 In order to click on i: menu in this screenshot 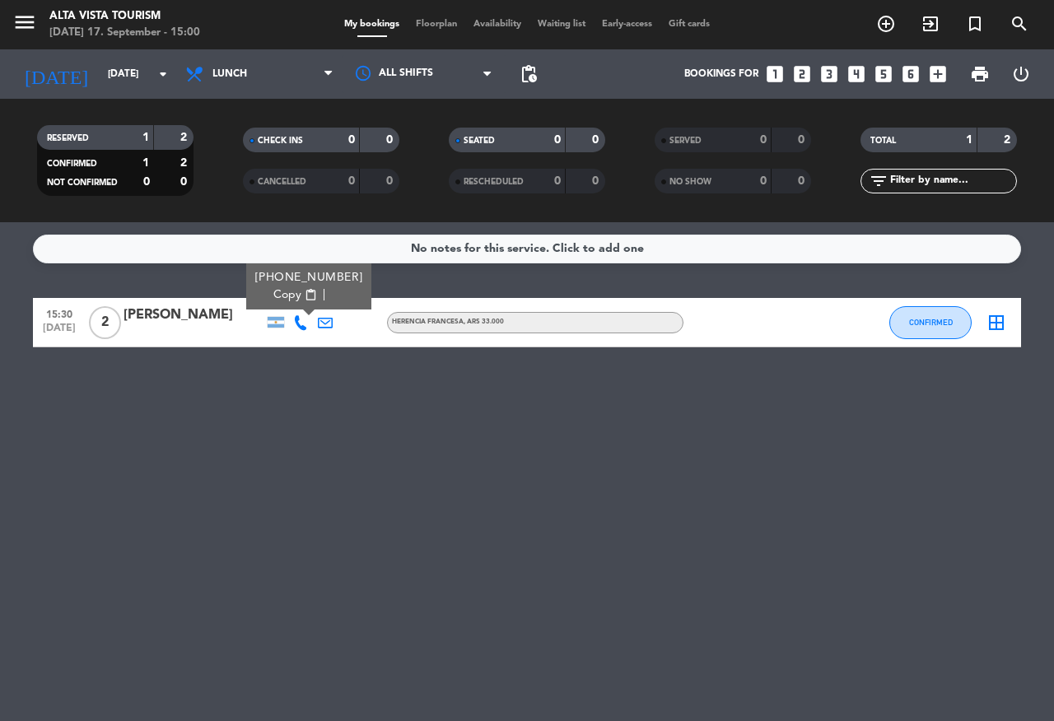, I will do `click(25, 22)`.